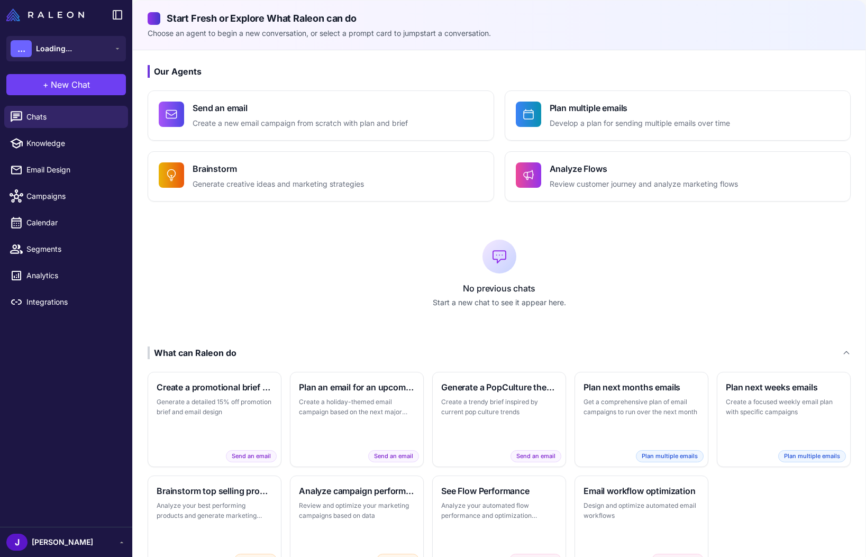 The height and width of the screenshot is (557, 866). Describe the element at coordinates (300, 123) in the screenshot. I see `p: Create a new email campaign from scratch with plan and brief` at that location.